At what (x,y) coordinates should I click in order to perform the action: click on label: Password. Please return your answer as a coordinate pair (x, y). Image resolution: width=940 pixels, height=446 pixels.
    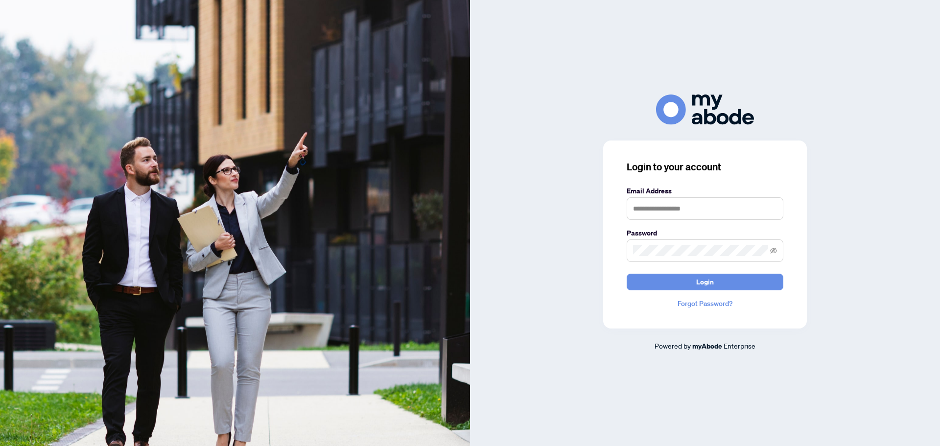
    Looking at the image, I should click on (705, 233).